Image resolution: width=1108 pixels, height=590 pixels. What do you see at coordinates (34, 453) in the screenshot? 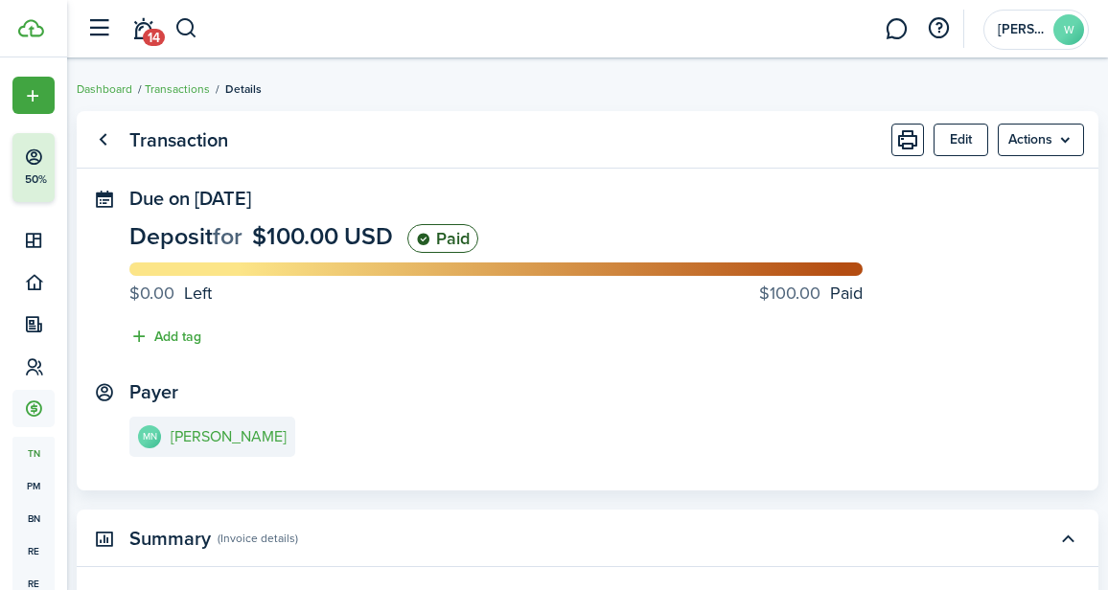
I see `span: tn` at bounding box center [34, 453].